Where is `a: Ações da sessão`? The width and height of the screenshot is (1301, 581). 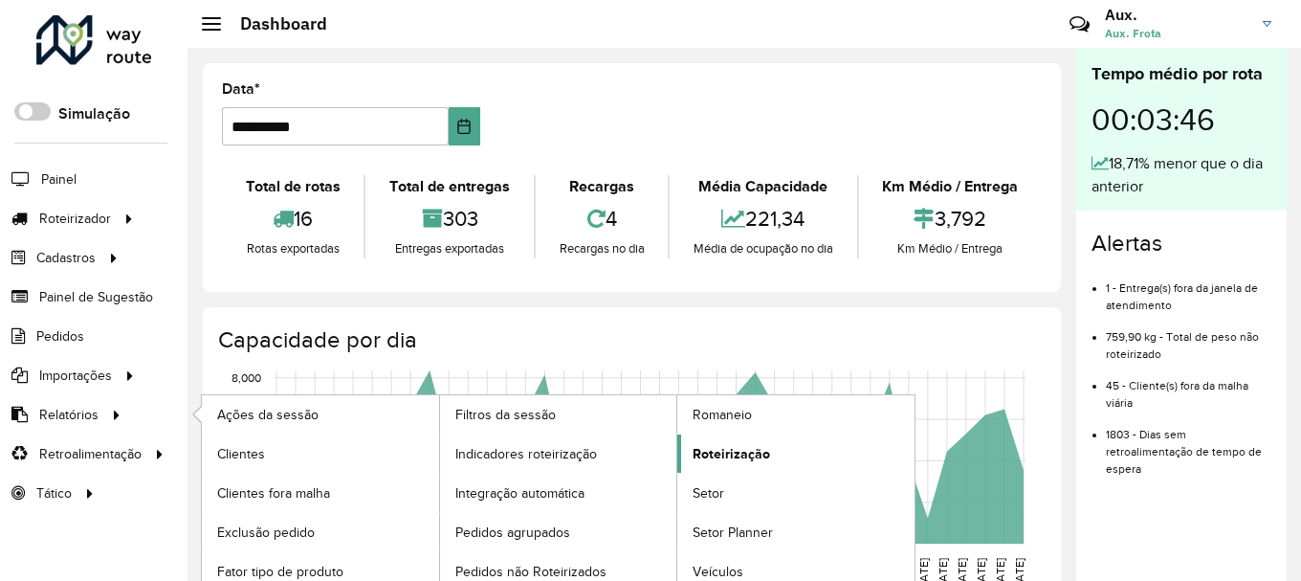
a: Ações da sessão is located at coordinates (321, 414).